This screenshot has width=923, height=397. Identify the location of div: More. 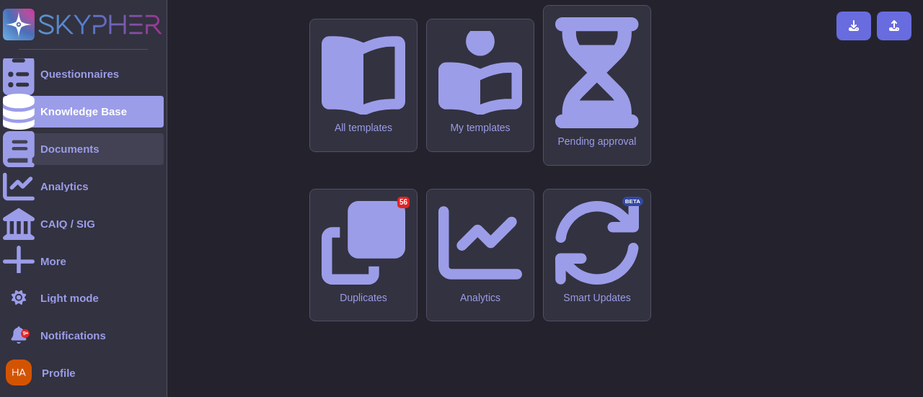
(53, 261).